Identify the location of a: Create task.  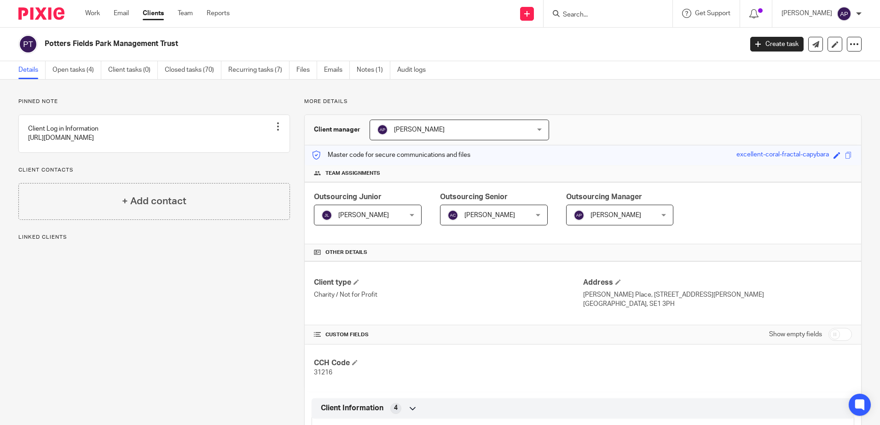
(777, 44).